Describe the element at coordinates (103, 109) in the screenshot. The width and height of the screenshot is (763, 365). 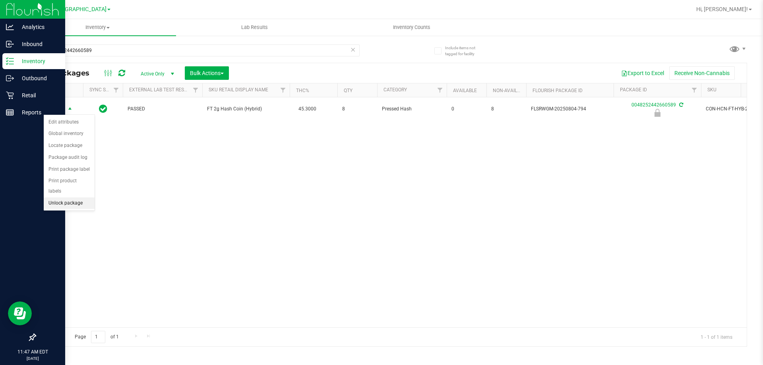
I see `span: In Sync` at that location.